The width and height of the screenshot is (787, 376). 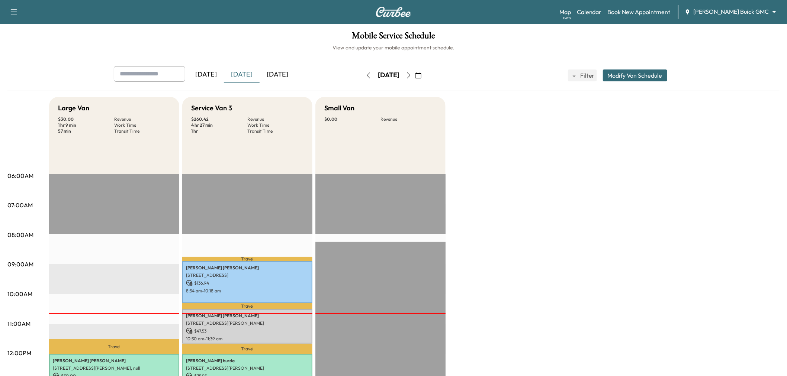 What do you see at coordinates (74, 108) in the screenshot?
I see `h5: Large Van` at bounding box center [74, 108].